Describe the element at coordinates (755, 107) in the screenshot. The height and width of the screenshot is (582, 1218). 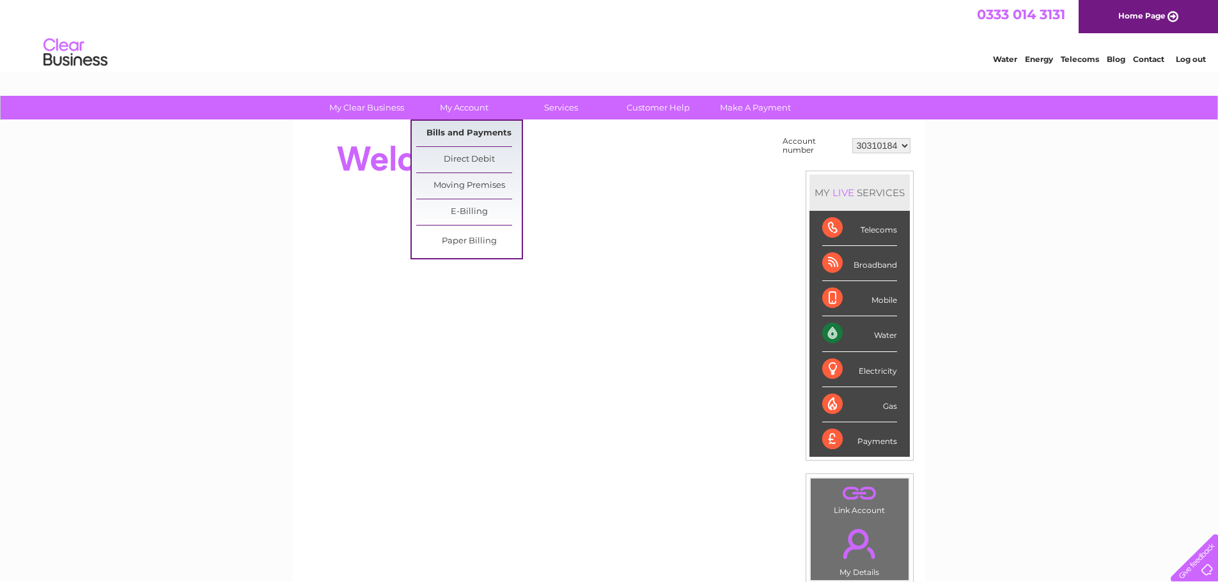
I see `a: Make A Payment` at that location.